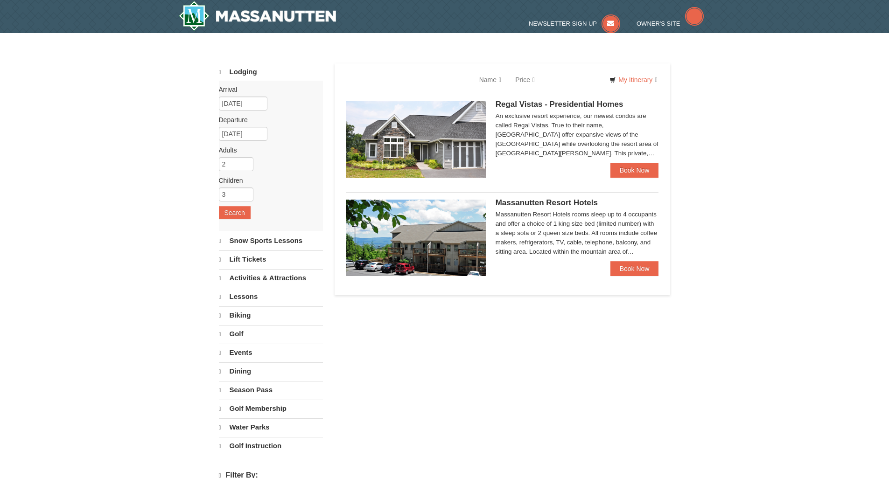  I want to click on span: Massanutten Resort Hotels, so click(546, 202).